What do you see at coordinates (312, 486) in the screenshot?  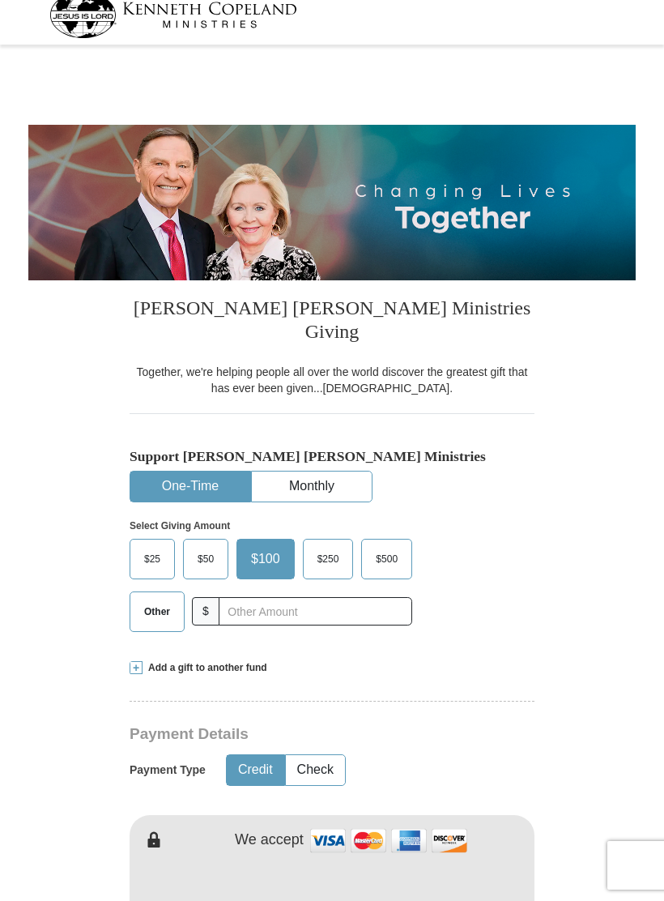 I see `button: Monthly` at bounding box center [312, 486].